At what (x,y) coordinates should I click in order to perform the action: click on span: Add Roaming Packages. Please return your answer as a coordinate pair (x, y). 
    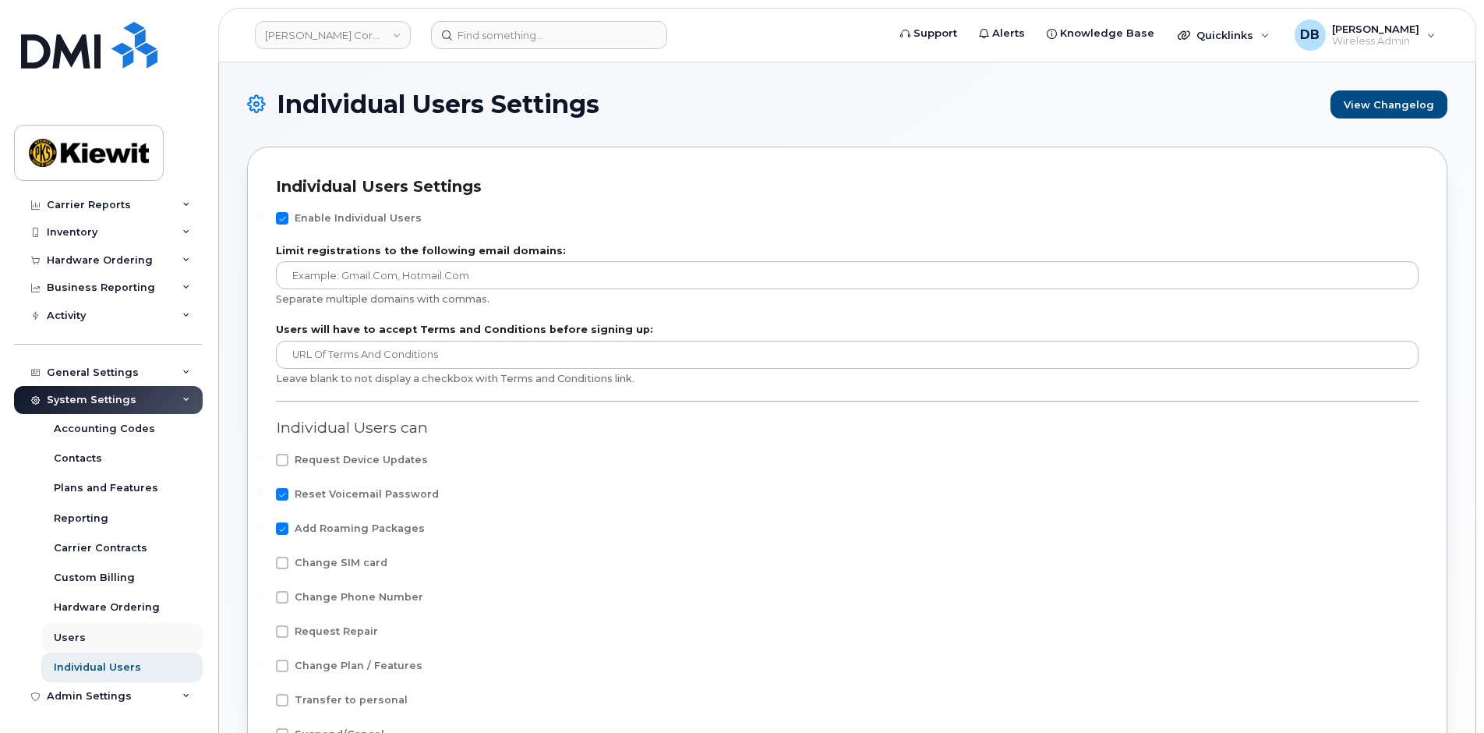
    Looking at the image, I should click on (359, 528).